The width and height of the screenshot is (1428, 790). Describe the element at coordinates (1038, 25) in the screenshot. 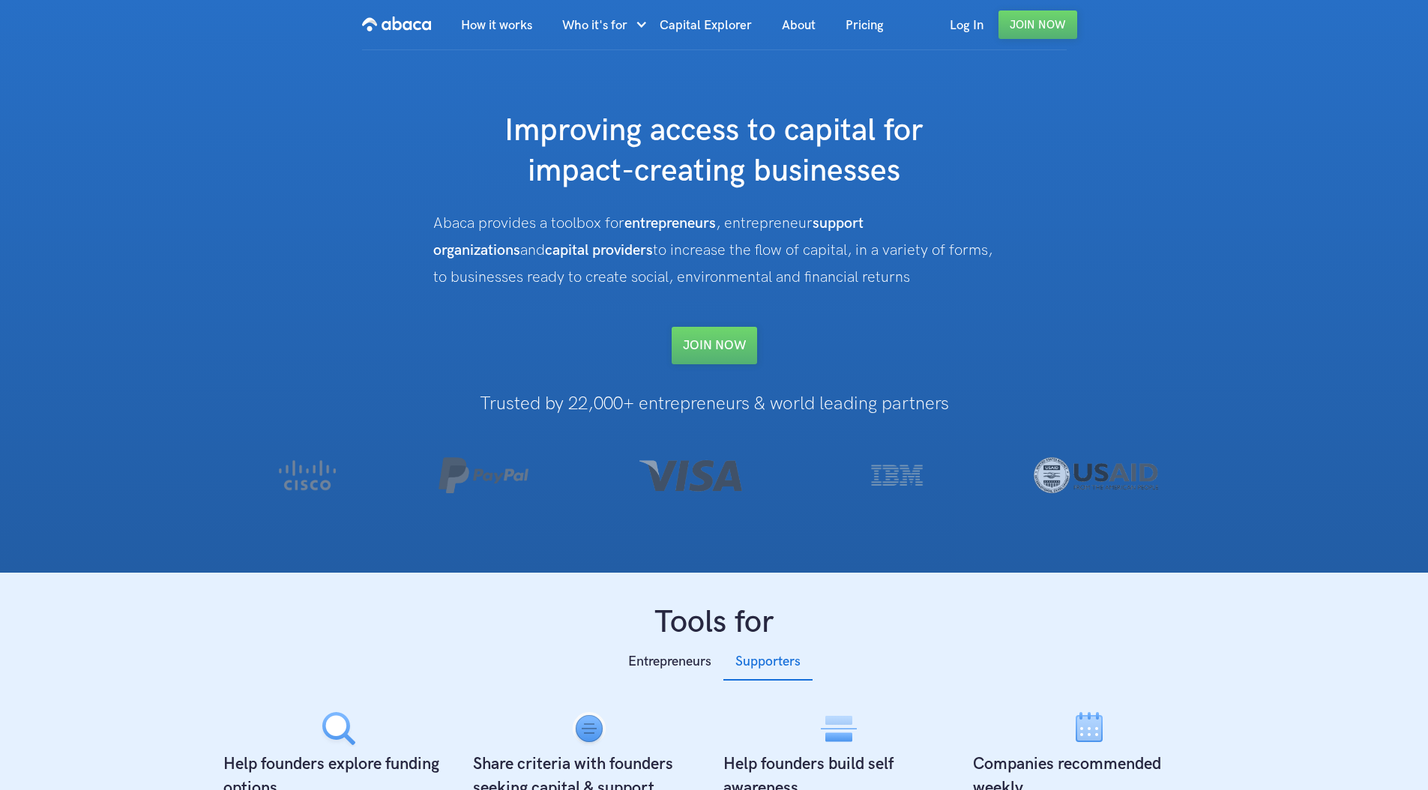

I see `a: Join Now` at that location.